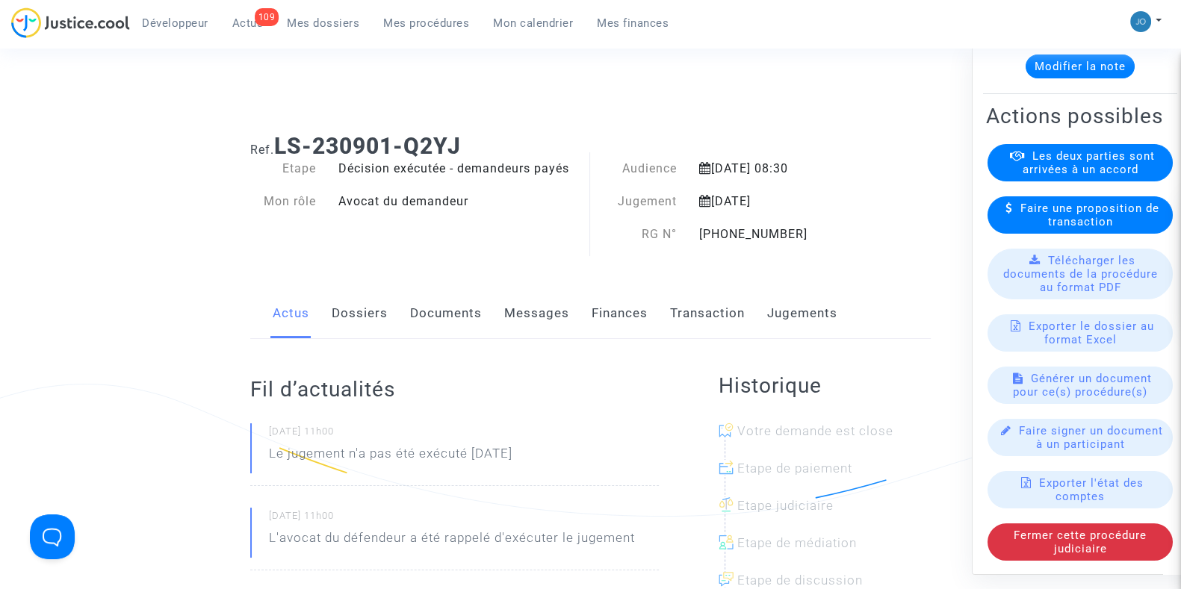 The image size is (1181, 589). What do you see at coordinates (248, 23) in the screenshot?
I see `span: Actus` at bounding box center [248, 23].